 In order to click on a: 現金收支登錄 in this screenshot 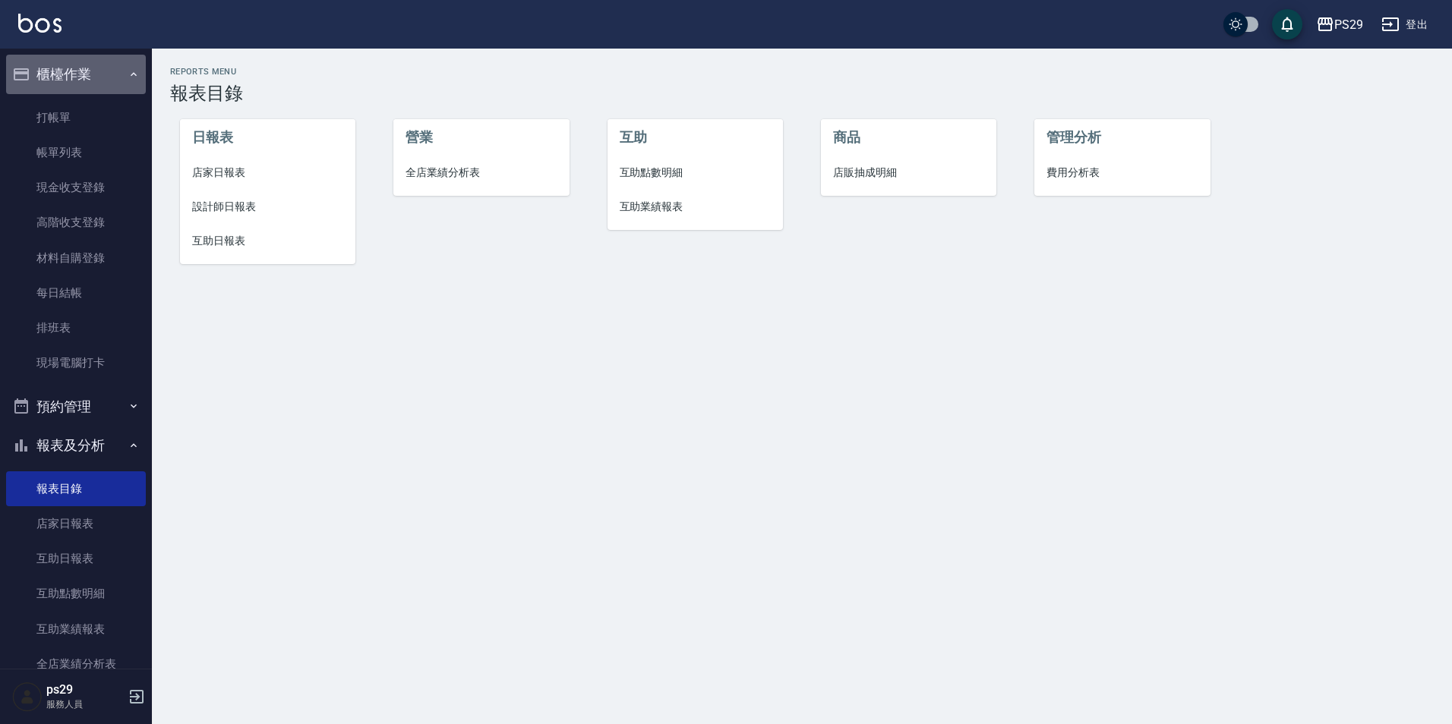, I will do `click(76, 188)`.